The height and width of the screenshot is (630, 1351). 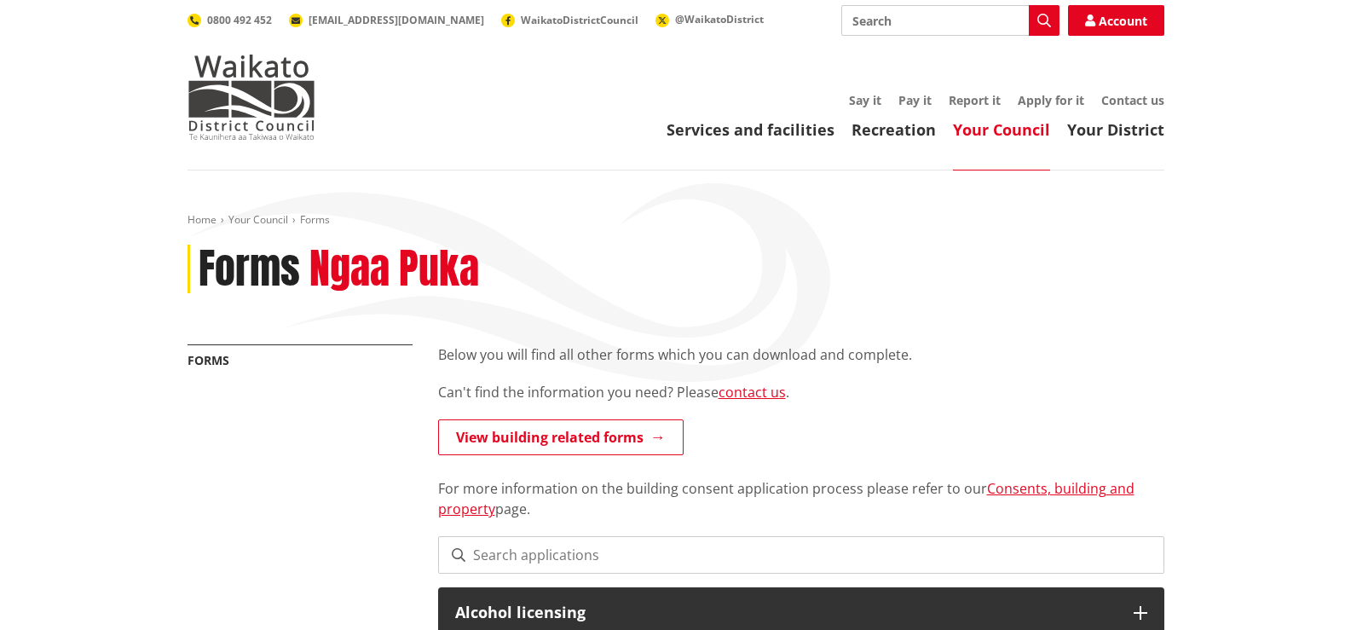 I want to click on p: Below you will find all other forms which you can download and complete., so click(x=801, y=355).